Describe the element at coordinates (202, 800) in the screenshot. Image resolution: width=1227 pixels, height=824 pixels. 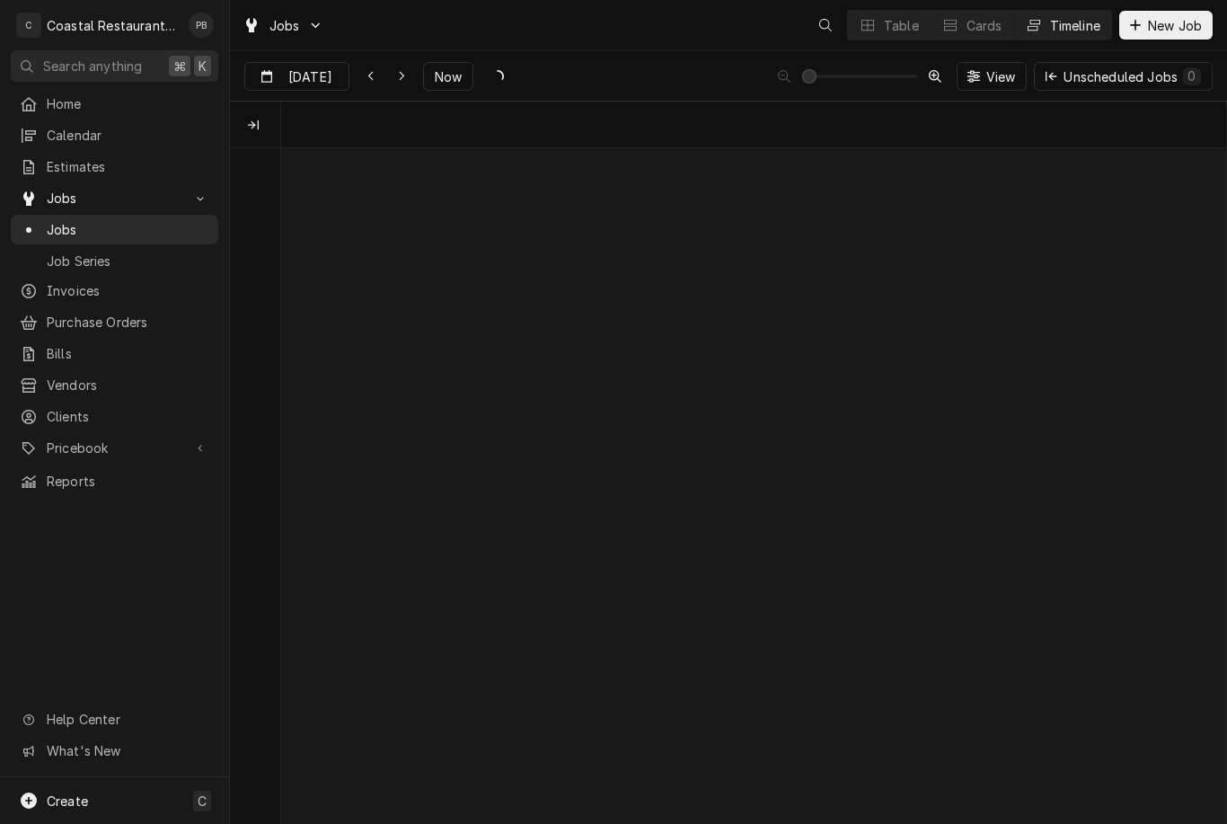
I see `span: C` at that location.